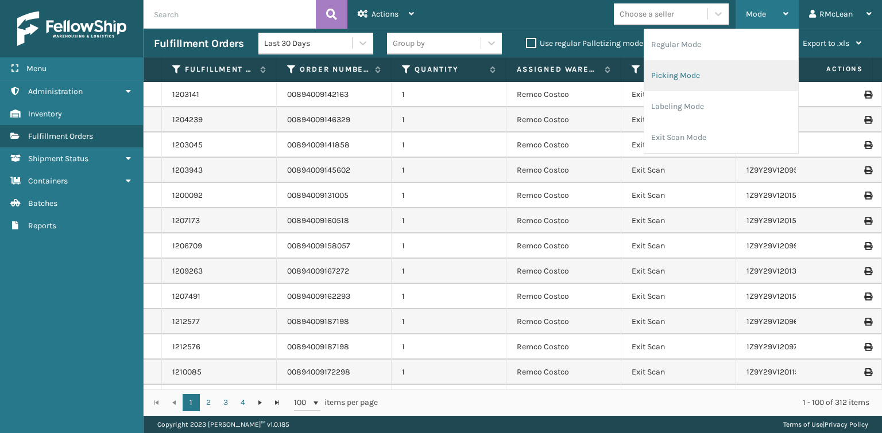 This screenshot has width=882, height=433. I want to click on li: Labeling Mode, so click(721, 107).